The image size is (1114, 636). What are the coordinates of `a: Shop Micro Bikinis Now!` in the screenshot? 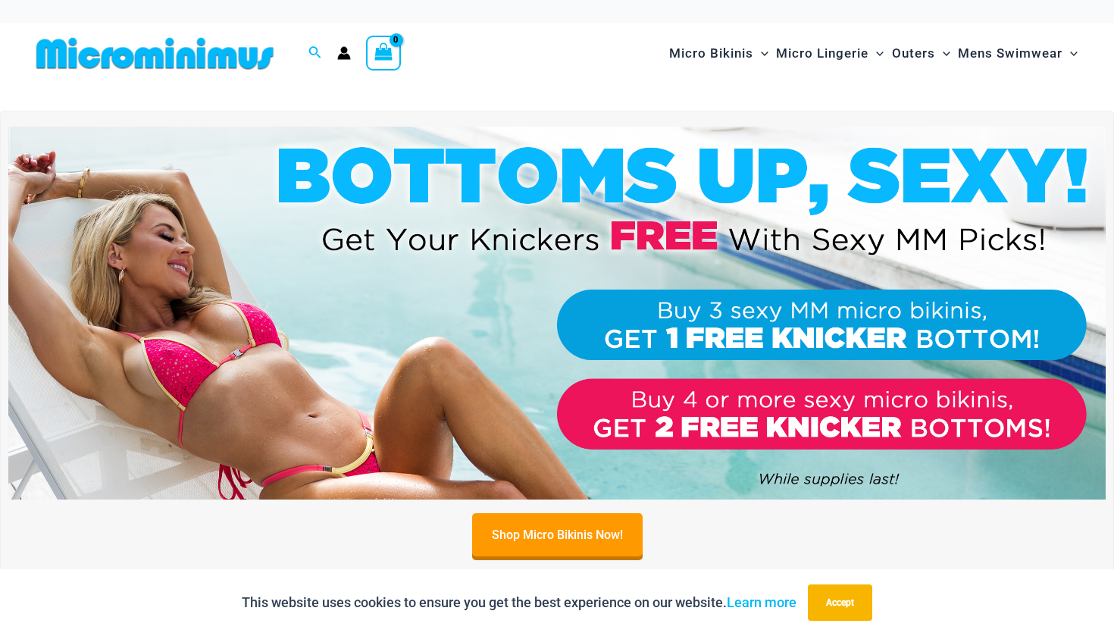 It's located at (557, 534).